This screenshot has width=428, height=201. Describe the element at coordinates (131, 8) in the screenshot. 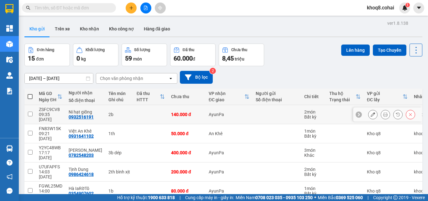

I see `button: plus` at that location.